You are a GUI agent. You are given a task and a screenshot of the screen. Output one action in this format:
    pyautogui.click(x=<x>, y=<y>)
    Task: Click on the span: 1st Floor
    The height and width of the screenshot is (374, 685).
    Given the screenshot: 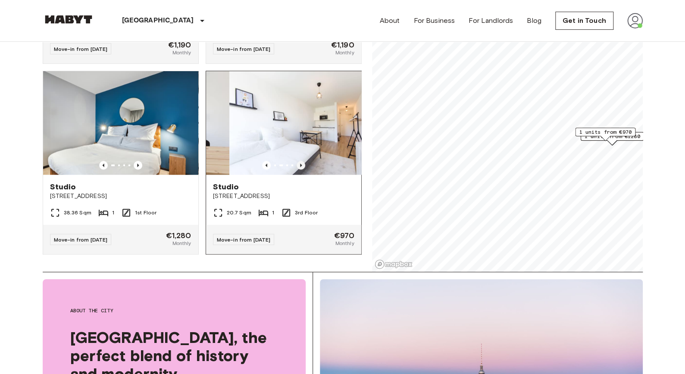 What is the action you would take?
    pyautogui.click(x=146, y=212)
    